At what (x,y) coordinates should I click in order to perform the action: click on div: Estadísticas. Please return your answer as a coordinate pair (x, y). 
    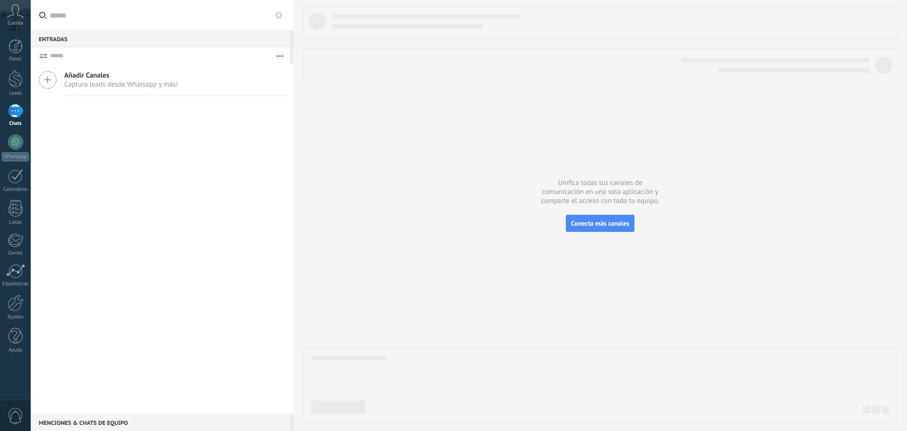
    Looking at the image, I should click on (16, 284).